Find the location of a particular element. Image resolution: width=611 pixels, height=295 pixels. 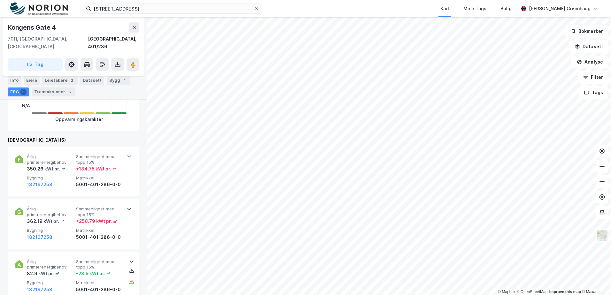

div: Oppvarmingskarakter is located at coordinates (79, 119).